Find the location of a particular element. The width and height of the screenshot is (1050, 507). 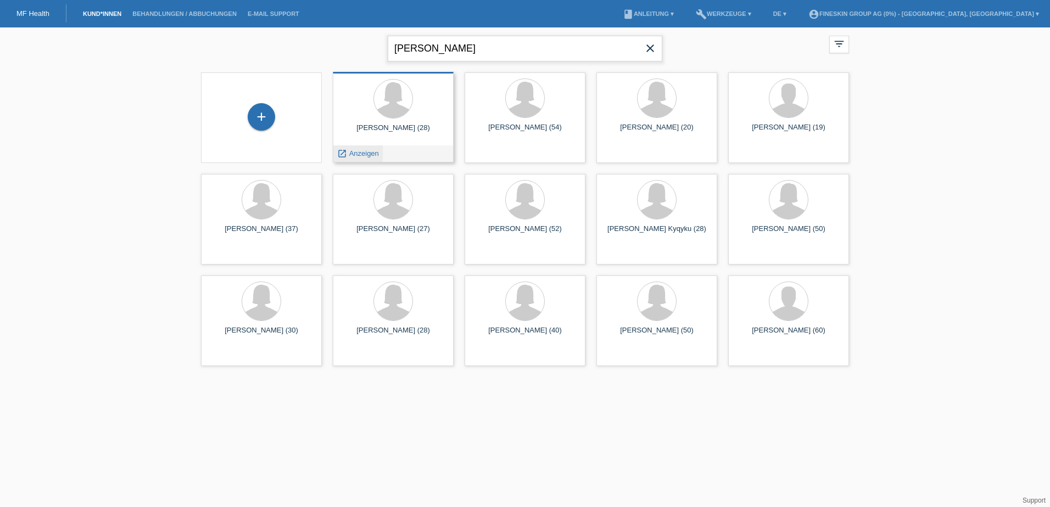

a: E-Mail Support is located at coordinates (273, 14).